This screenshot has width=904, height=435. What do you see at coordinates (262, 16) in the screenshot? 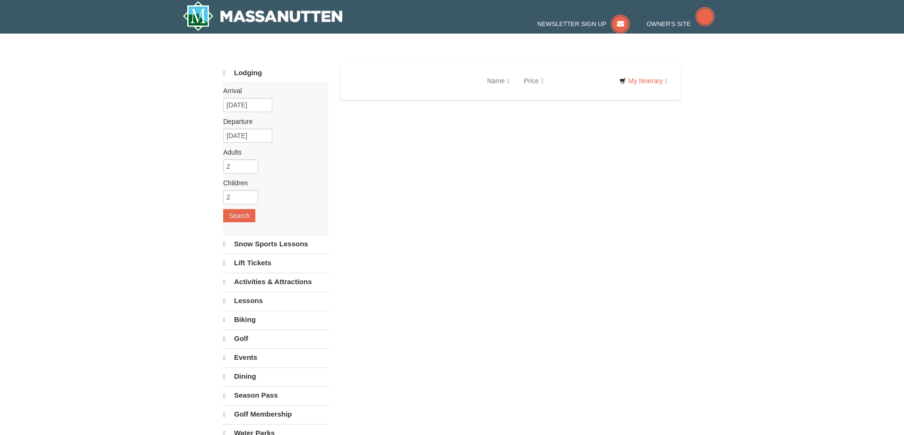
I see `a: Massanutten Resort` at bounding box center [262, 16].